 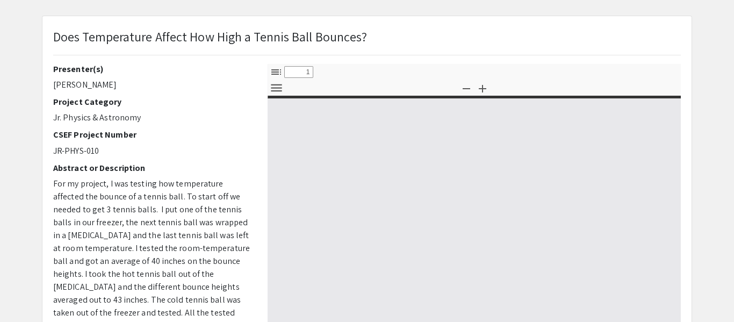 What do you see at coordinates (299, 72) in the screenshot?
I see `input: Page` at bounding box center [299, 72].